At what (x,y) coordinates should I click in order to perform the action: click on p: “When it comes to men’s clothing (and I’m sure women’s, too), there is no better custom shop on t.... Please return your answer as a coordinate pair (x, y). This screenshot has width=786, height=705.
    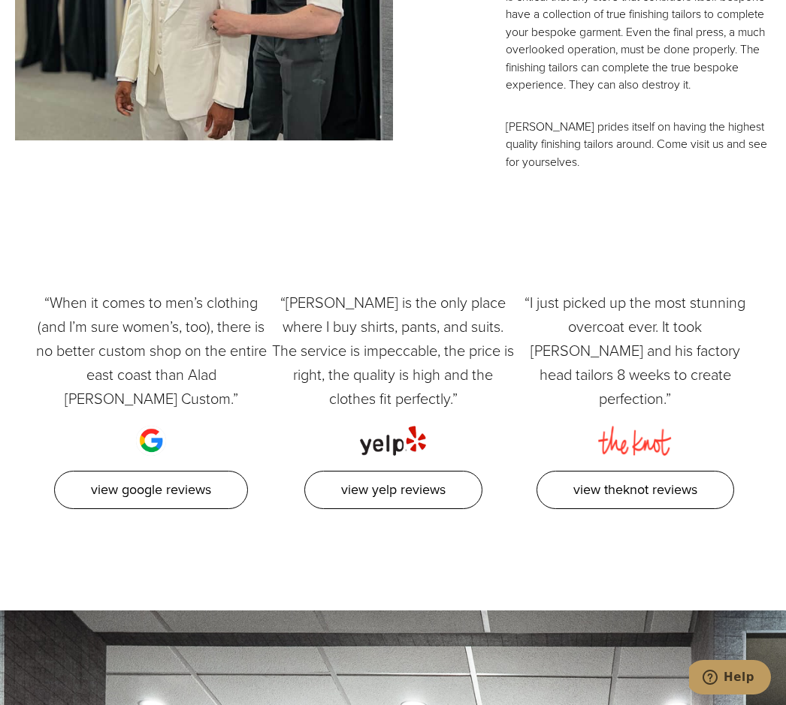
    Looking at the image, I should click on (151, 351).